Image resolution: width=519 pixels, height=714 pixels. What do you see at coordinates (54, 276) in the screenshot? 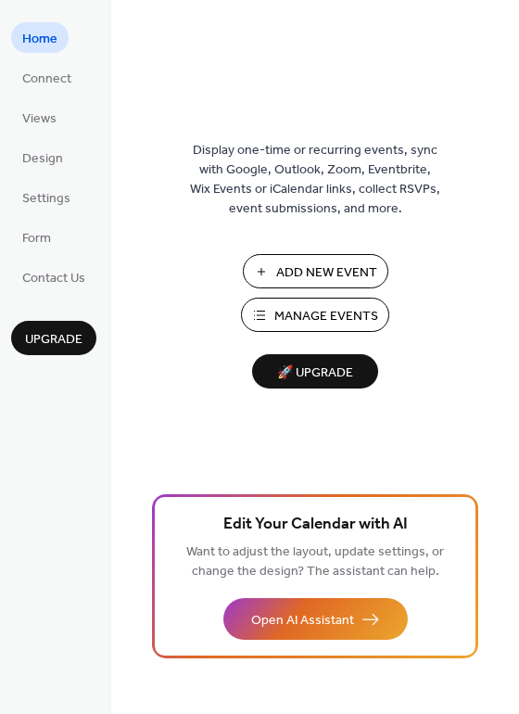
I see `a: Contact Us` at bounding box center [54, 276].